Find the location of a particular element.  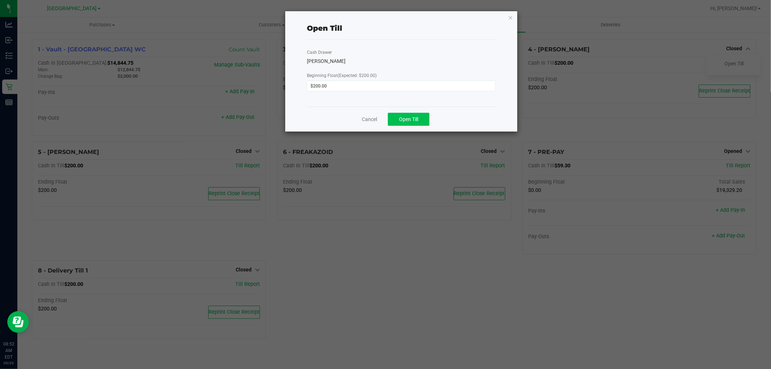

button: Open Till is located at coordinates (409, 119).